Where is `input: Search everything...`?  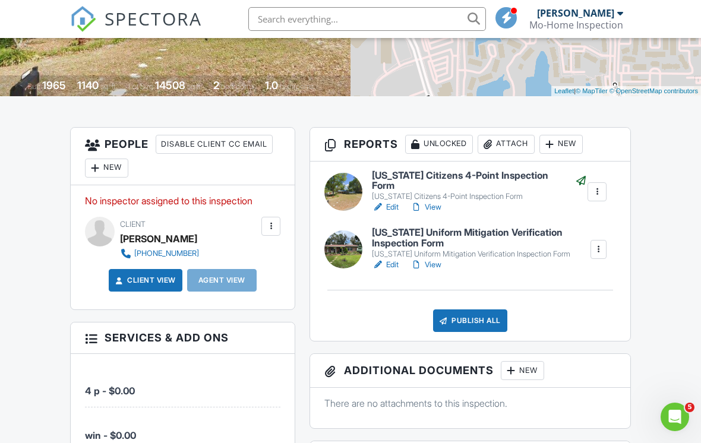 input: Search everything... is located at coordinates (367, 19).